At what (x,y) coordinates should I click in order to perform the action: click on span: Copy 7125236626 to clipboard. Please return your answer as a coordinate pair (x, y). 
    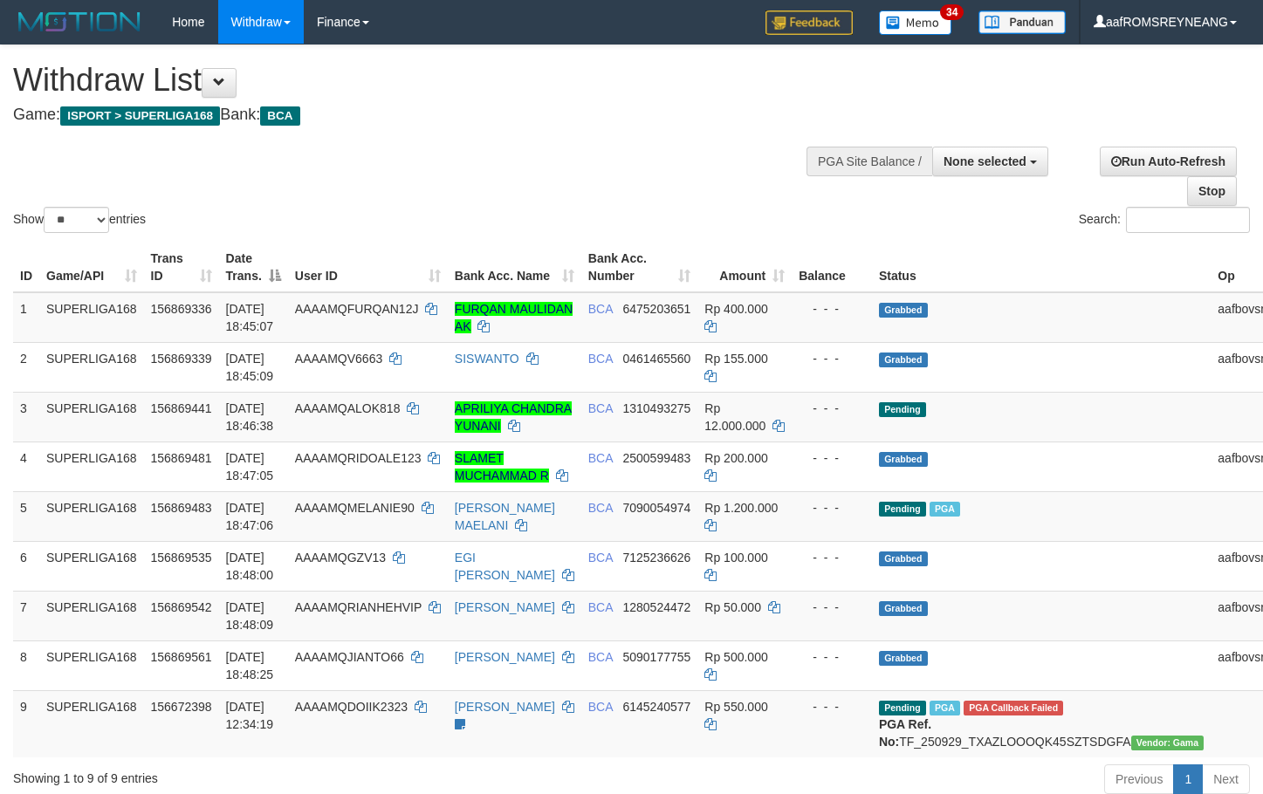
    Looking at the image, I should click on (656, 558).